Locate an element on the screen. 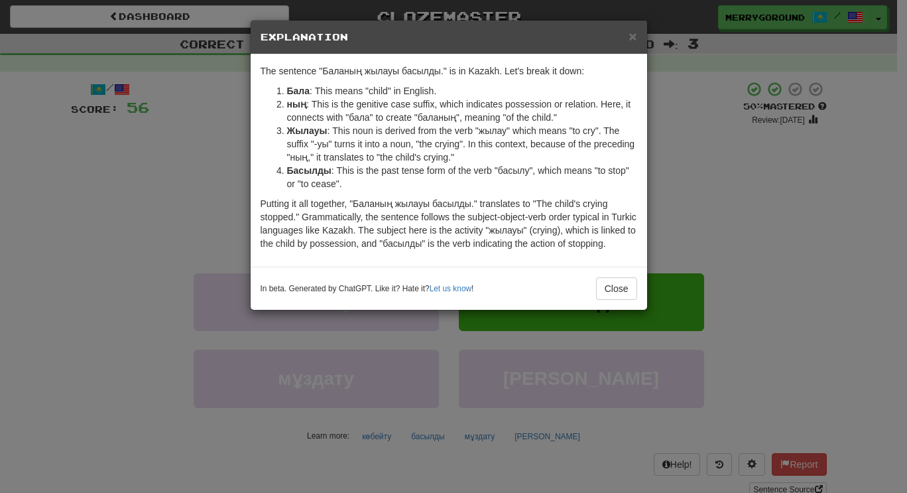  small: In beta. Generated by ChatGPT. Like it? Hate it? ! is located at coordinates (367, 288).